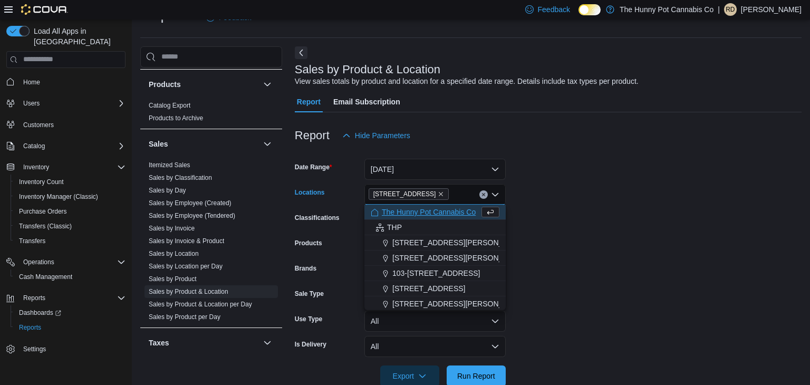 Image resolution: width=810 pixels, height=385 pixels. What do you see at coordinates (441, 194) in the screenshot?
I see `button: Remove 2173 Yonge St from selection in this group` at bounding box center [441, 194].